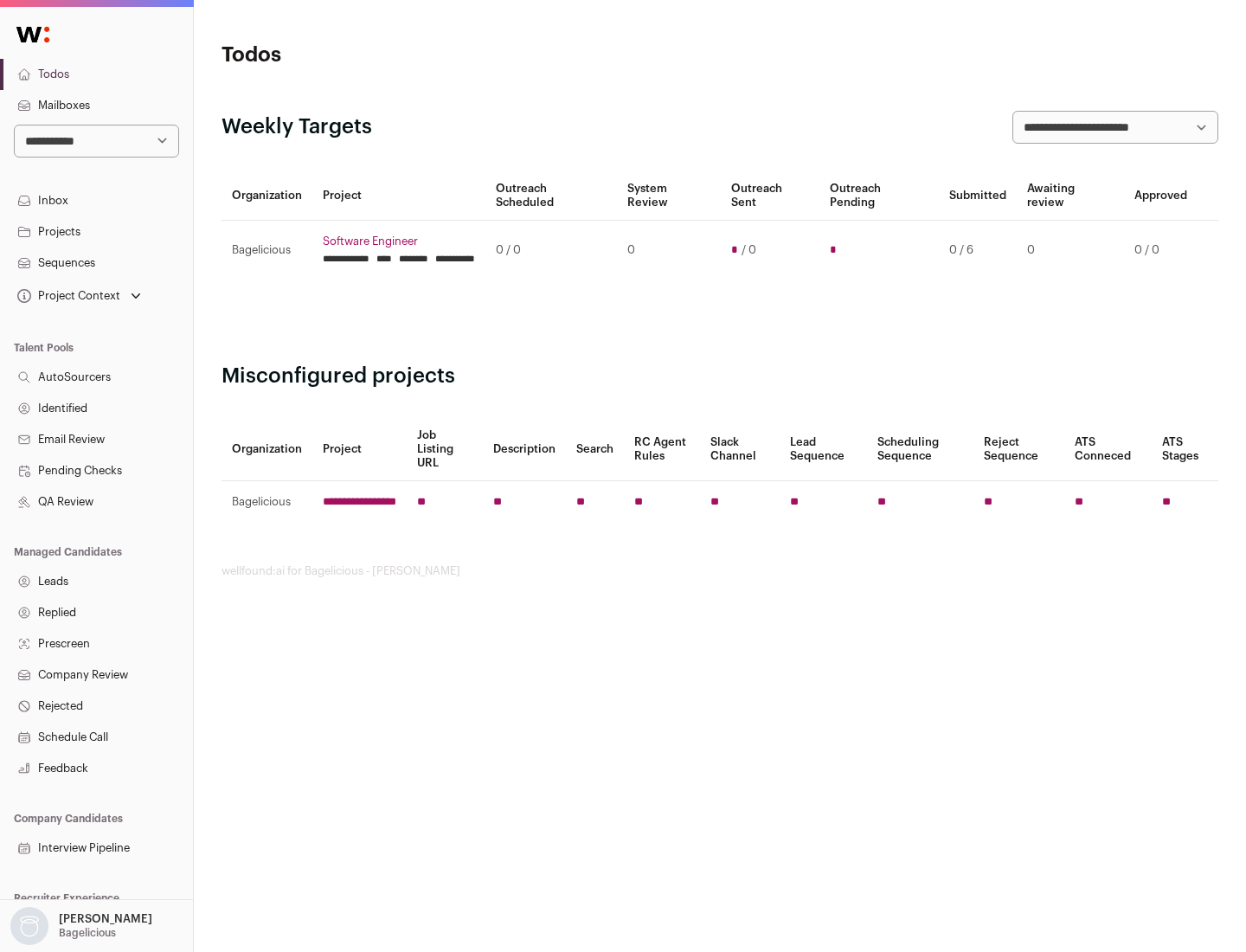  What do you see at coordinates (1185, 450) in the screenshot?
I see `th: ATS Stages` at bounding box center [1185, 450].